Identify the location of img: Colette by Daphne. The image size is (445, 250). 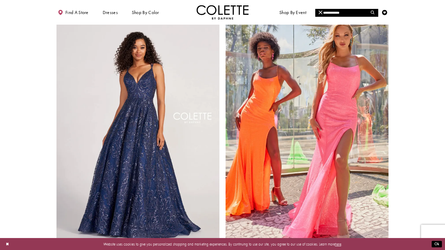
(223, 12).